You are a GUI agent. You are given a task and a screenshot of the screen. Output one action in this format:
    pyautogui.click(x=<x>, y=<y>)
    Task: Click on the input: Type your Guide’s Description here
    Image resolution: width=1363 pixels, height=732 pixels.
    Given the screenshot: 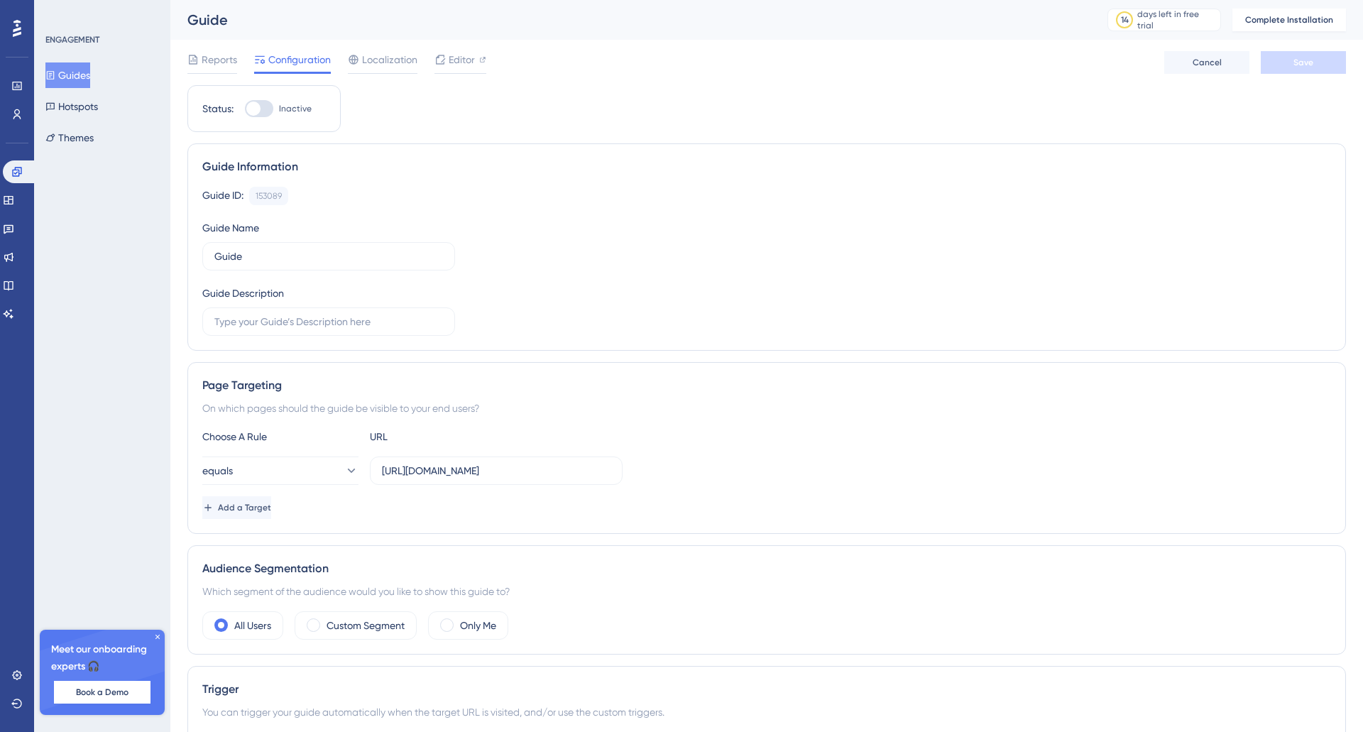 What is the action you would take?
    pyautogui.click(x=329, y=321)
    